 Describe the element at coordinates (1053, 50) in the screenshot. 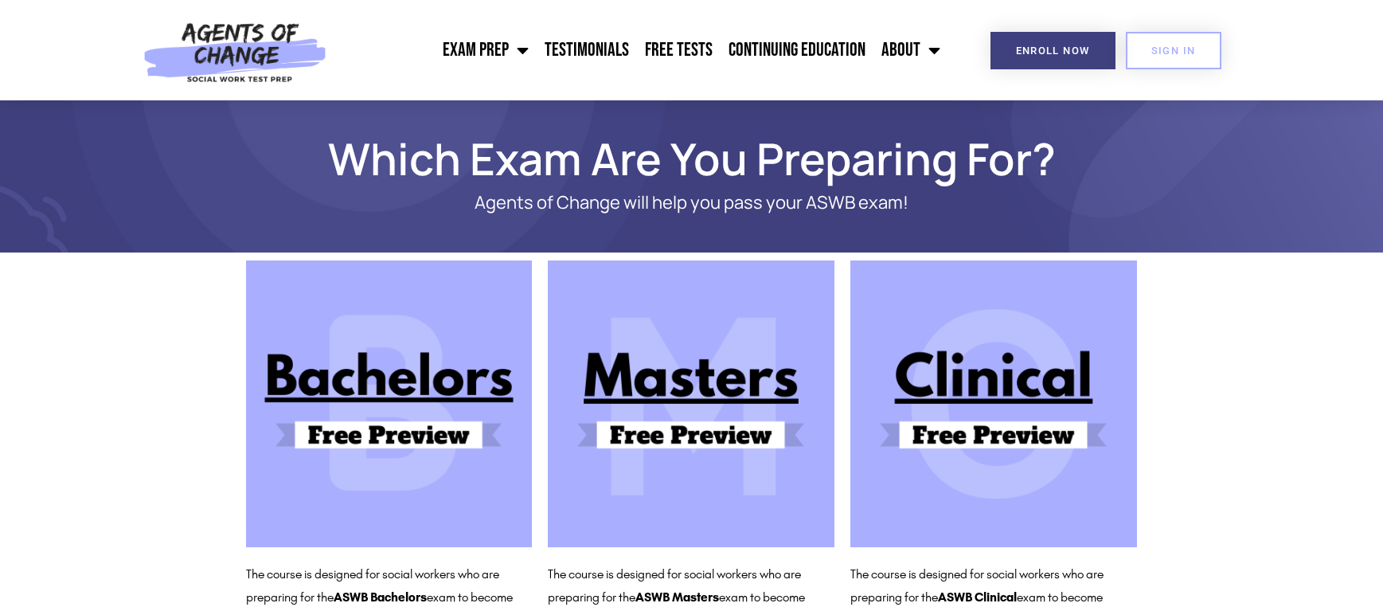

I see `a: Enroll Now` at that location.